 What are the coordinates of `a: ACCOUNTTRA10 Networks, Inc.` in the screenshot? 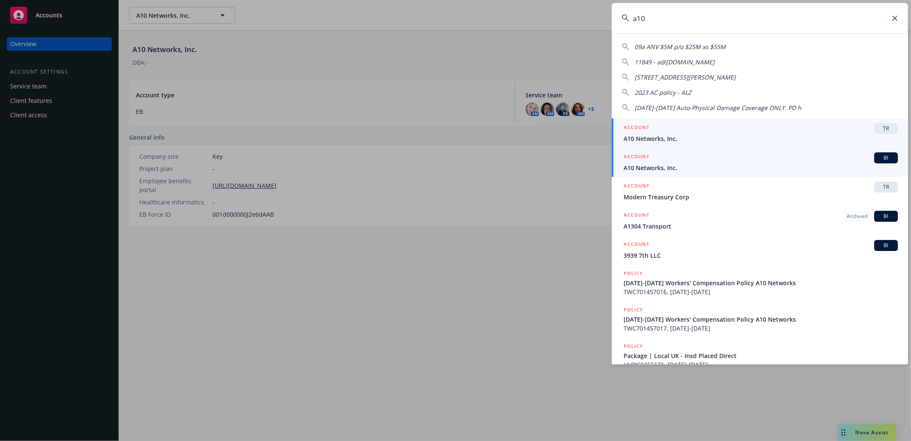 It's located at (760, 133).